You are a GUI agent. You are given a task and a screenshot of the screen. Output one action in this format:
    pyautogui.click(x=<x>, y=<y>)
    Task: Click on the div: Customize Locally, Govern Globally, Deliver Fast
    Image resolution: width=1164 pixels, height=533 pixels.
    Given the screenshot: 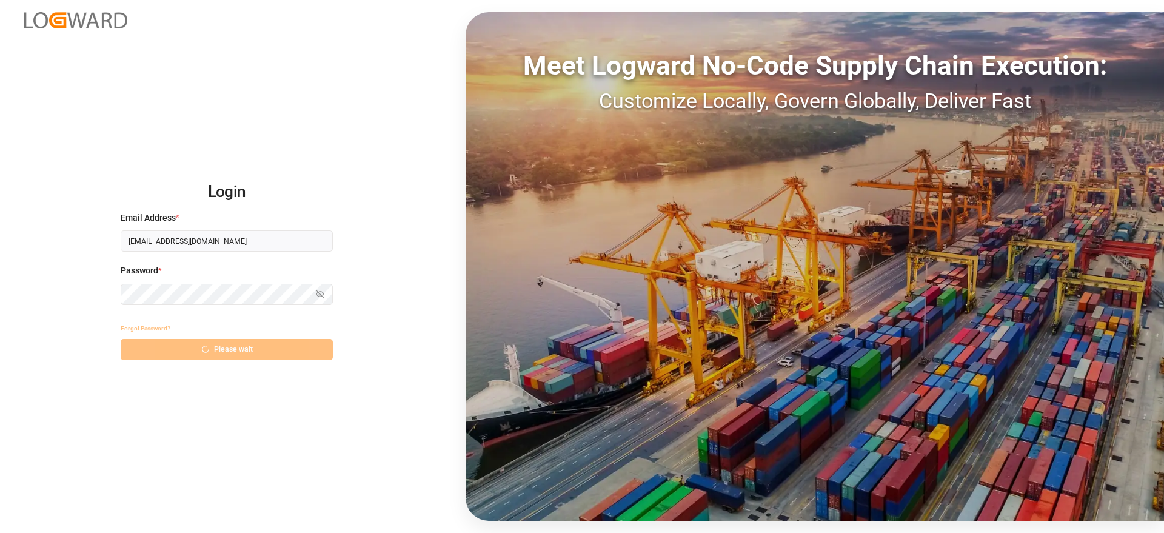 What is the action you would take?
    pyautogui.click(x=815, y=101)
    